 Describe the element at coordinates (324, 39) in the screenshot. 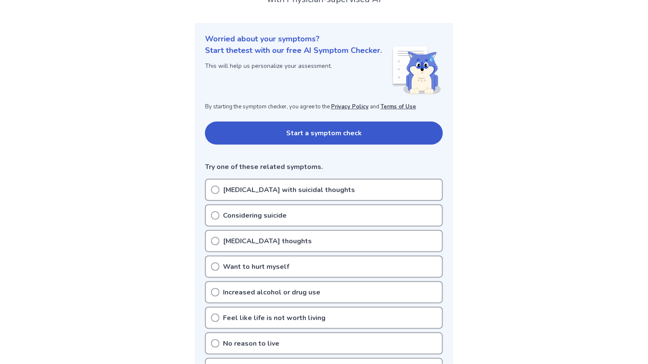

I see `p: Worried about your symptoms?` at that location.